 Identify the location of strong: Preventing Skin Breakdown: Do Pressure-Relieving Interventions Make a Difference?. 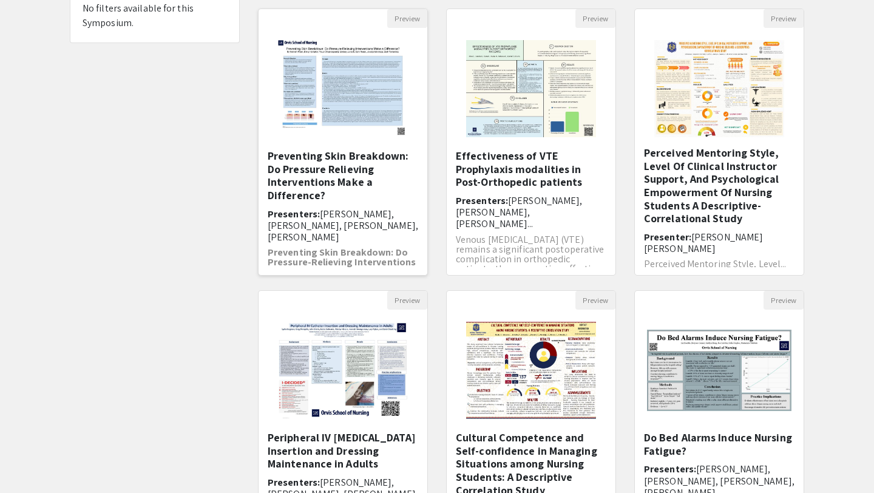
(342, 262).